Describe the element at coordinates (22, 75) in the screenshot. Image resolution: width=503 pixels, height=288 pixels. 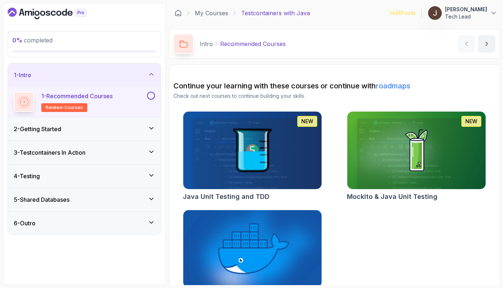
I see `h3: 1 - Intro` at that location.